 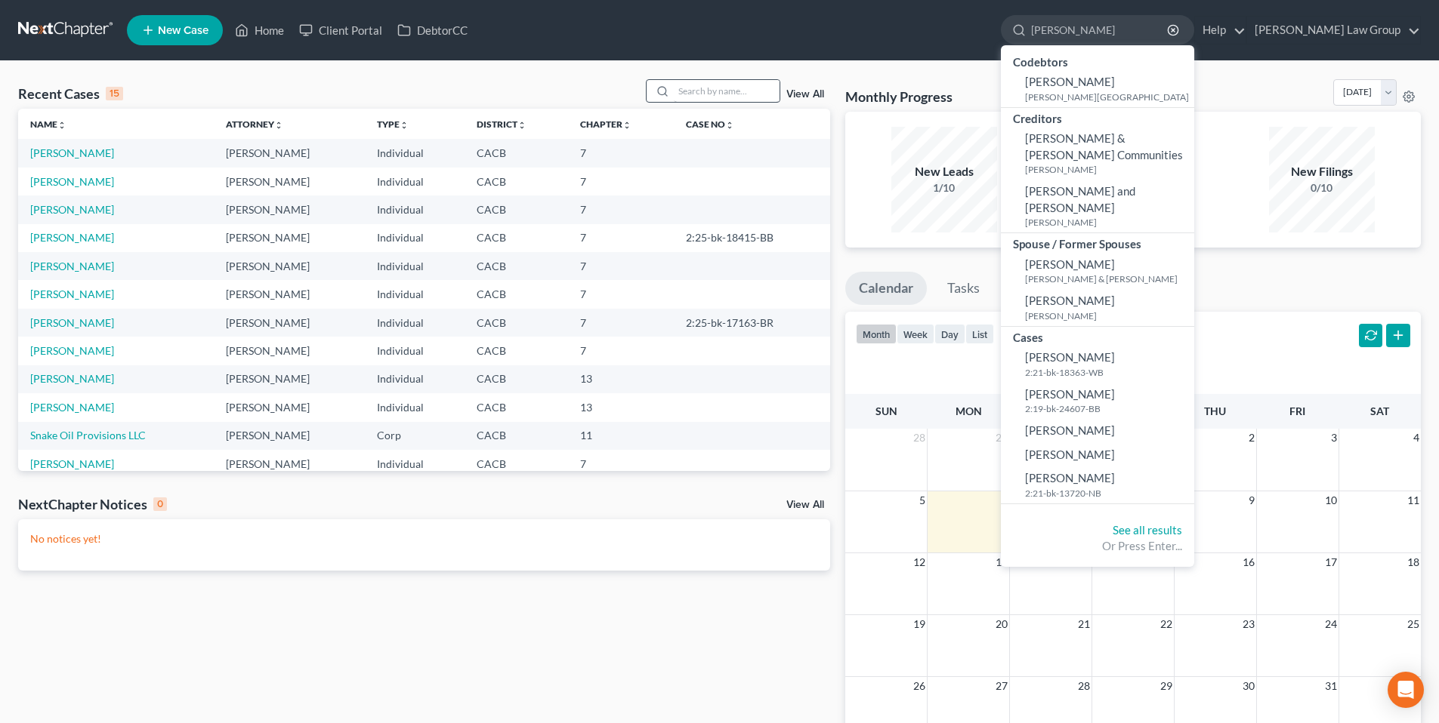 What do you see at coordinates (919, 686) in the screenshot?
I see `span: 26` at bounding box center [919, 686].